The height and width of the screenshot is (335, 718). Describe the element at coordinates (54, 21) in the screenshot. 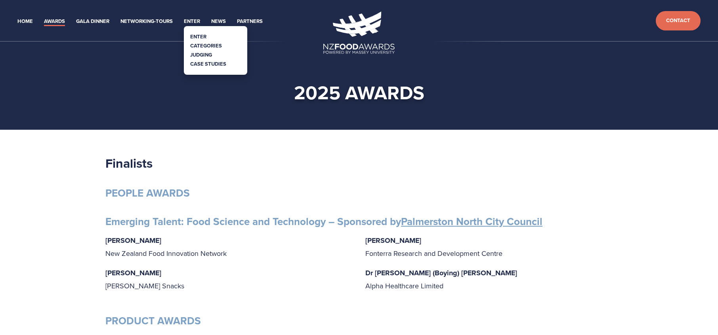

I see `a: Awards` at that location.